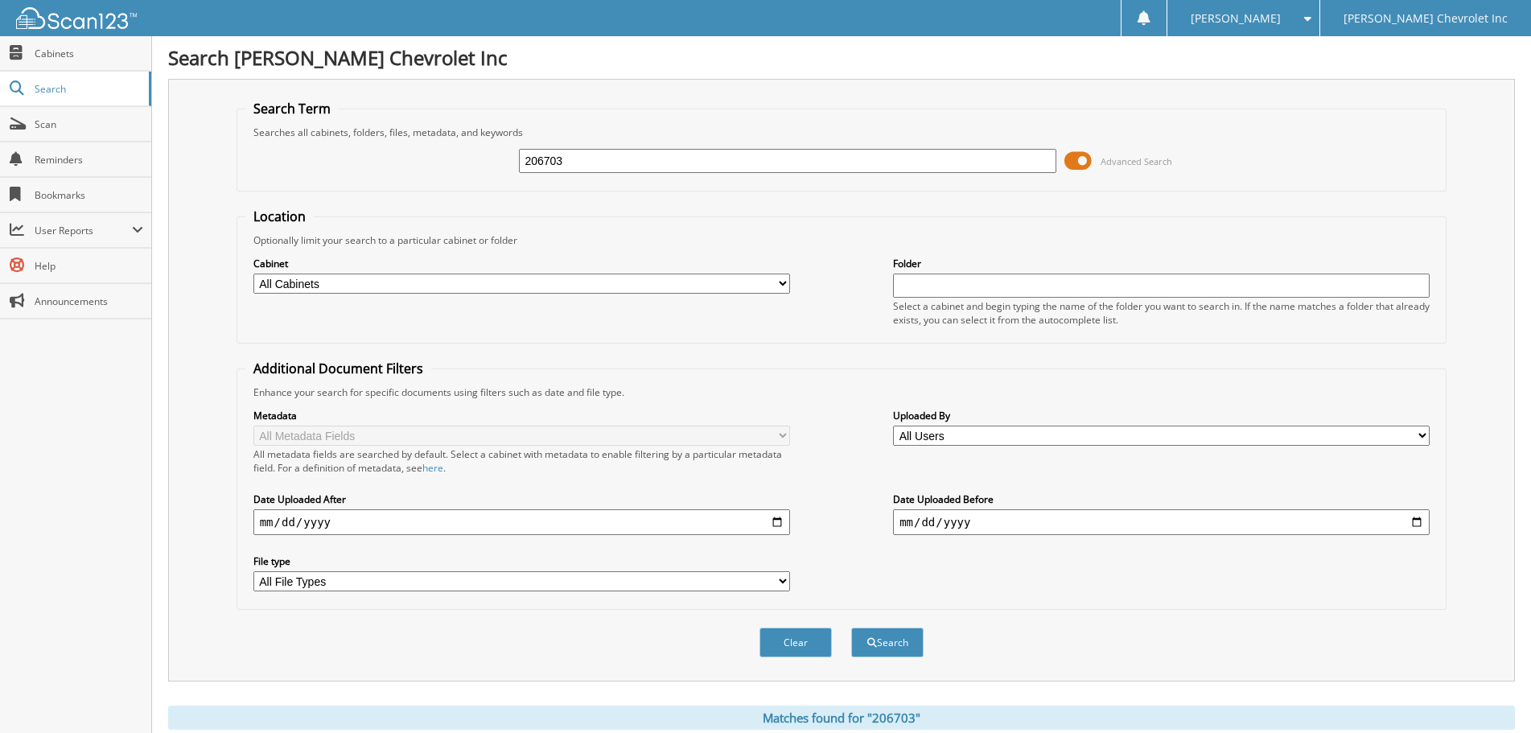  Describe the element at coordinates (521, 522) in the screenshot. I see `input: start` at that location.